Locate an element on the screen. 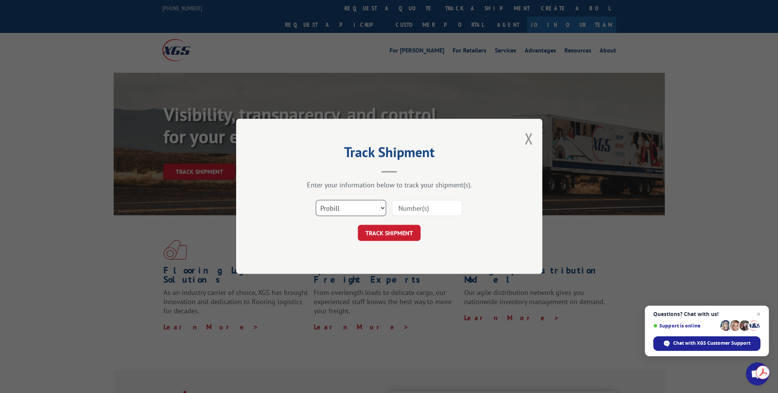 The image size is (778, 393). div: Chat with XGS Customer Support is located at coordinates (707, 343).